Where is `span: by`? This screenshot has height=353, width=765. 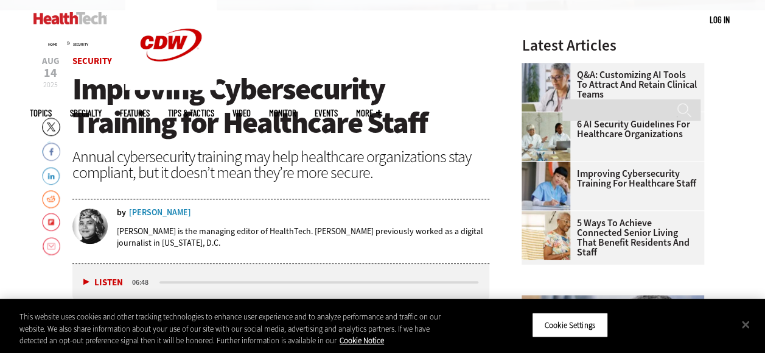 span: by is located at coordinates (121, 212).